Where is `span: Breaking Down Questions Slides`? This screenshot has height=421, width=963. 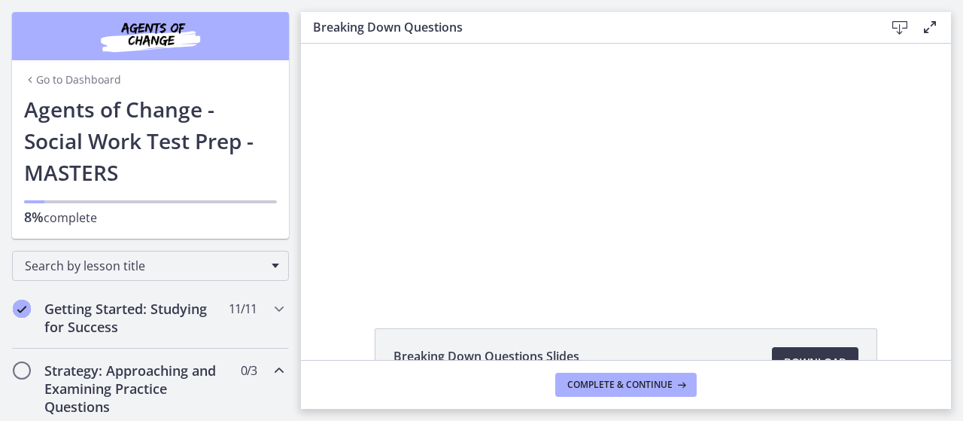
span: Breaking Down Questions Slides is located at coordinates (486, 356).